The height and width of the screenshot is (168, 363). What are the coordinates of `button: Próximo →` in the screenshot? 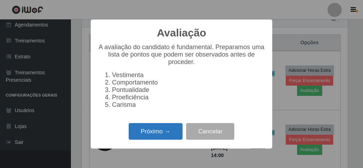 It's located at (156, 131).